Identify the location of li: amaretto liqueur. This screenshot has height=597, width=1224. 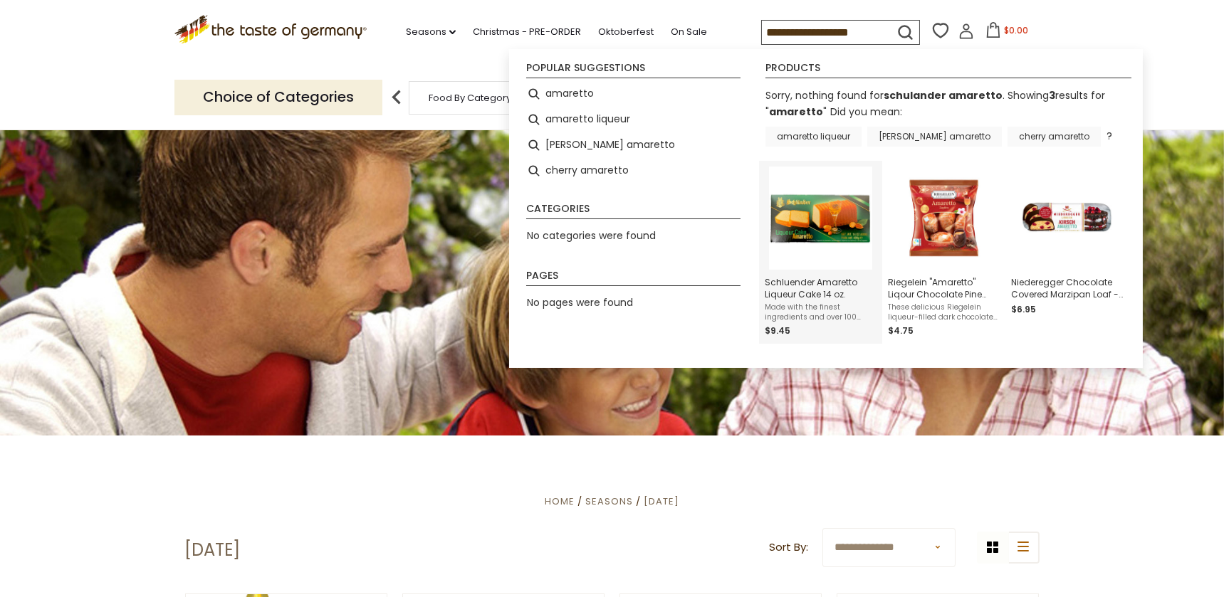
(633, 120).